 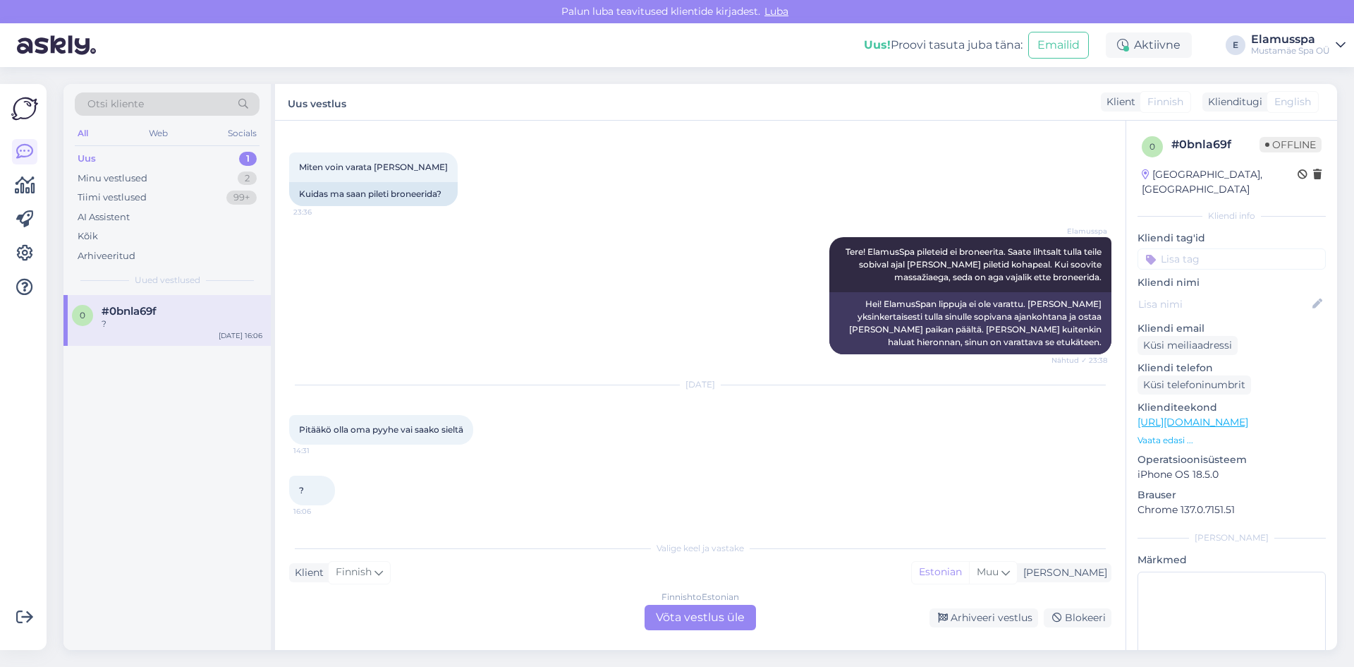 What do you see at coordinates (158, 133) in the screenshot?
I see `div: Web` at bounding box center [158, 133].